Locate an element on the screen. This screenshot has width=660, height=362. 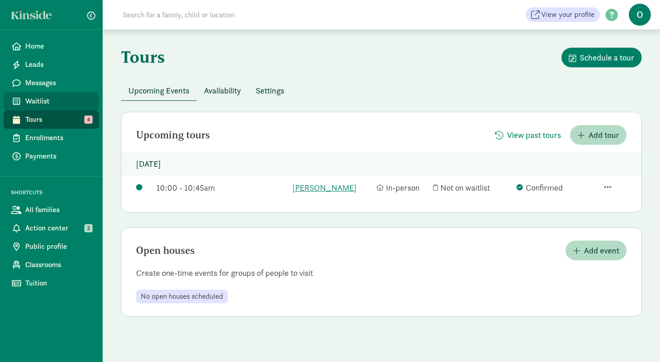
button: Availability is located at coordinates (222, 90).